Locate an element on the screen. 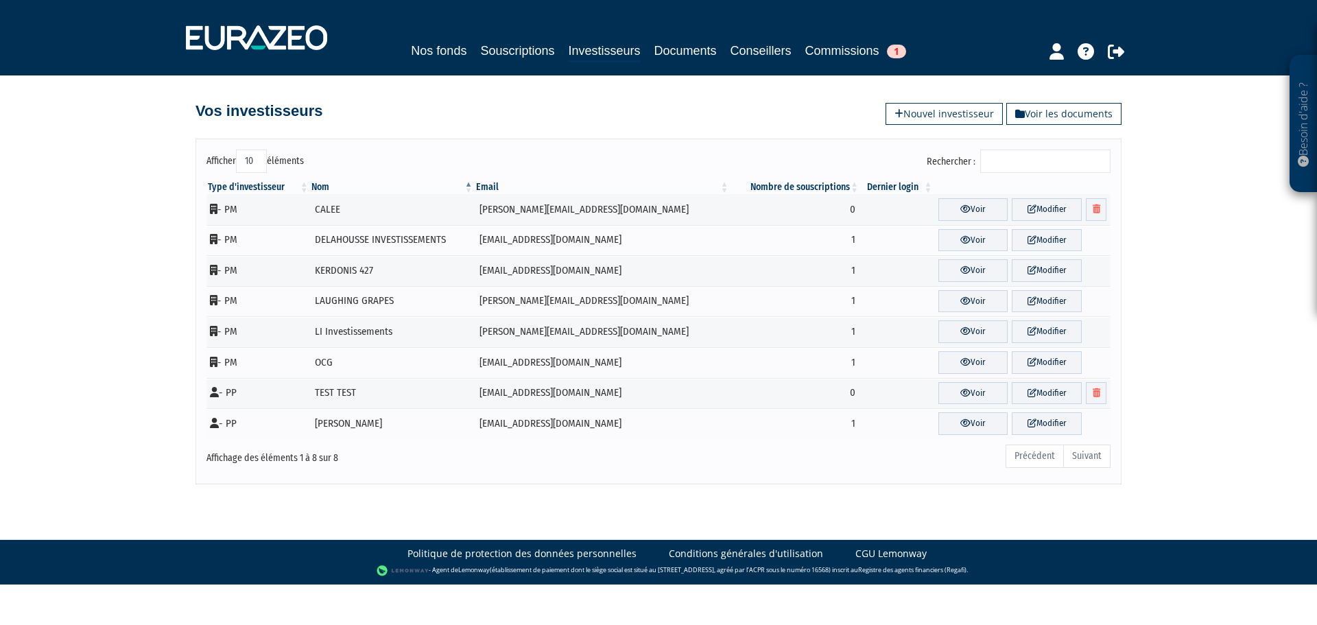  span: 1 is located at coordinates (897, 51).